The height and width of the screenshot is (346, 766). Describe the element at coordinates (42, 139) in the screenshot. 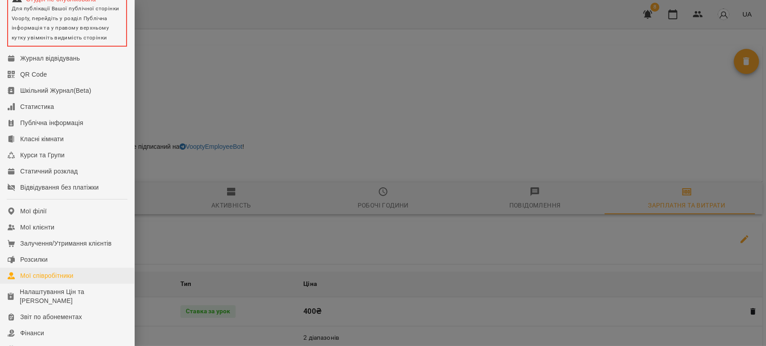

I see `div: Класні кімнати` at that location.